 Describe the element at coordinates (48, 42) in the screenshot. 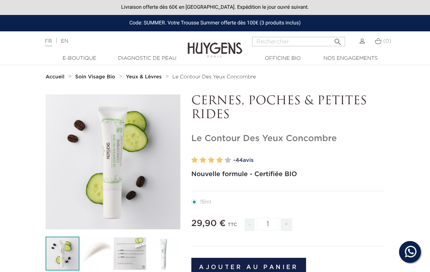

I see `a: FR` at that location.